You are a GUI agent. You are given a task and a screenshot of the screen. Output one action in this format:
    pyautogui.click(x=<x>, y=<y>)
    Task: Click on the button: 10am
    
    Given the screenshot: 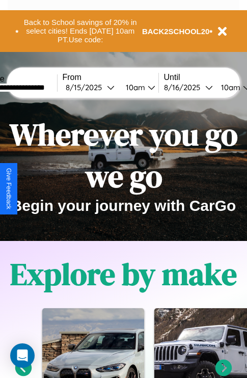 What is the action you would take?
    pyautogui.click(x=138, y=87)
    